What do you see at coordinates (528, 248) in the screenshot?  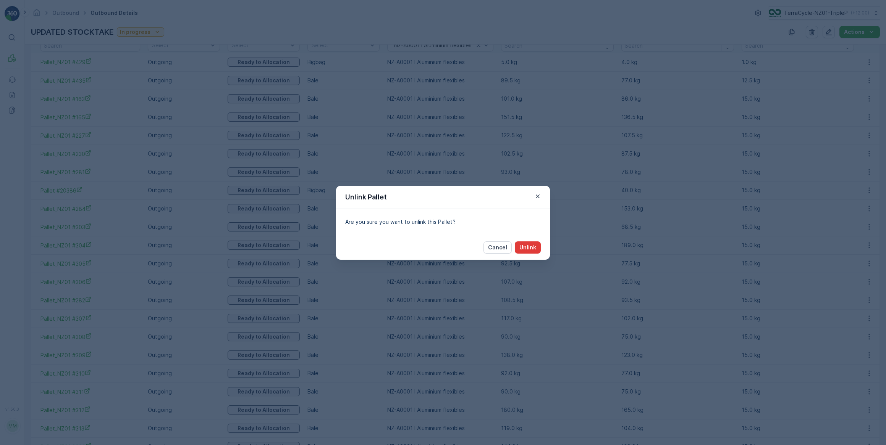 I see `button: Unlink` at bounding box center [528, 248].